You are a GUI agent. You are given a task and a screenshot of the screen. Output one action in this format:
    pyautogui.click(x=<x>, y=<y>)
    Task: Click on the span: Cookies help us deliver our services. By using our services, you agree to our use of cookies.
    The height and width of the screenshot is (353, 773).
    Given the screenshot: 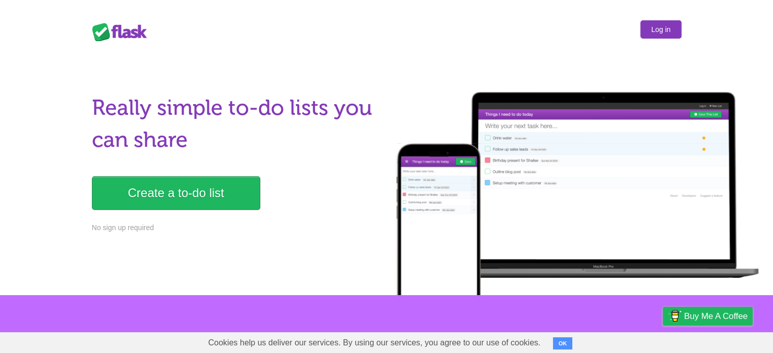 What is the action you would take?
    pyautogui.click(x=374, y=343)
    